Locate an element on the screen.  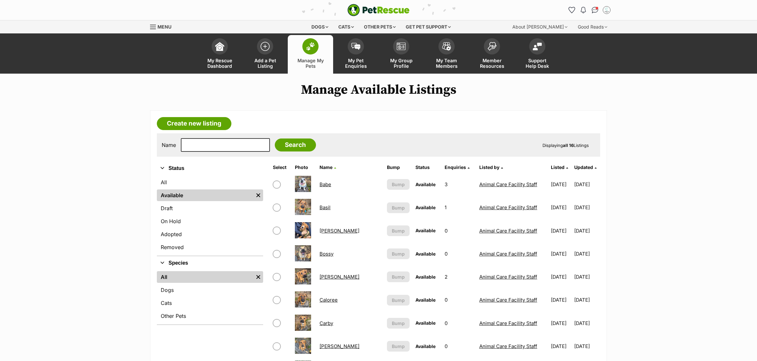
div: Get pet support is located at coordinates (428, 27).